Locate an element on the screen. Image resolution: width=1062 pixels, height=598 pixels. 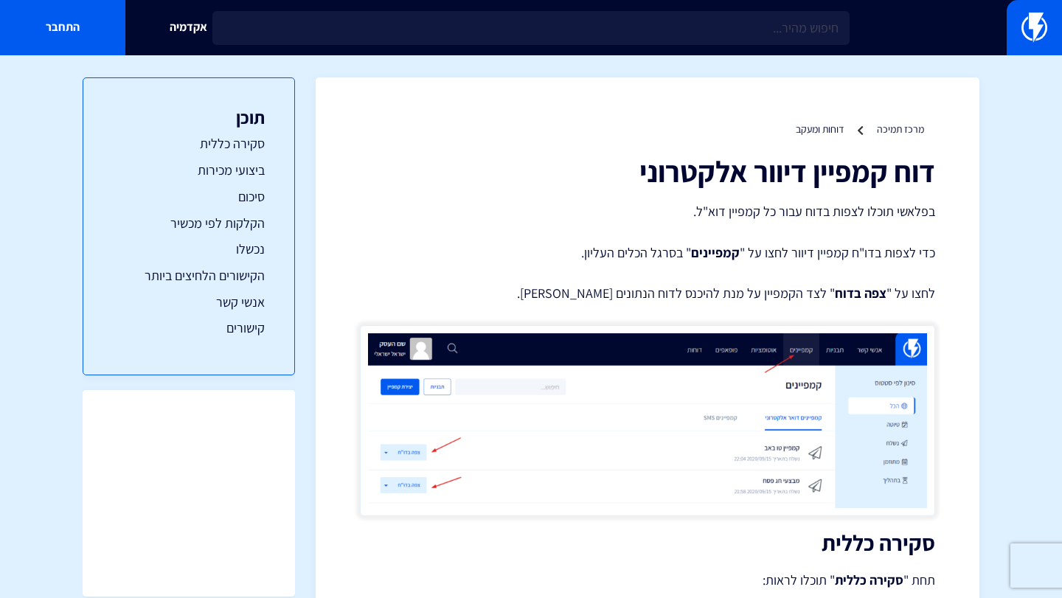
a: דוחות ומעקב is located at coordinates (819, 129).